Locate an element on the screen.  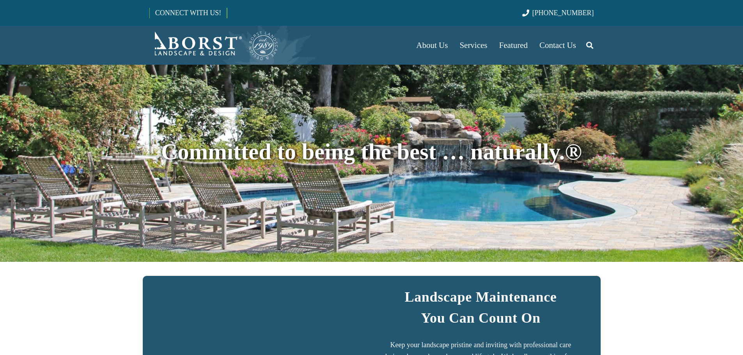
a: Featured is located at coordinates (513, 45).